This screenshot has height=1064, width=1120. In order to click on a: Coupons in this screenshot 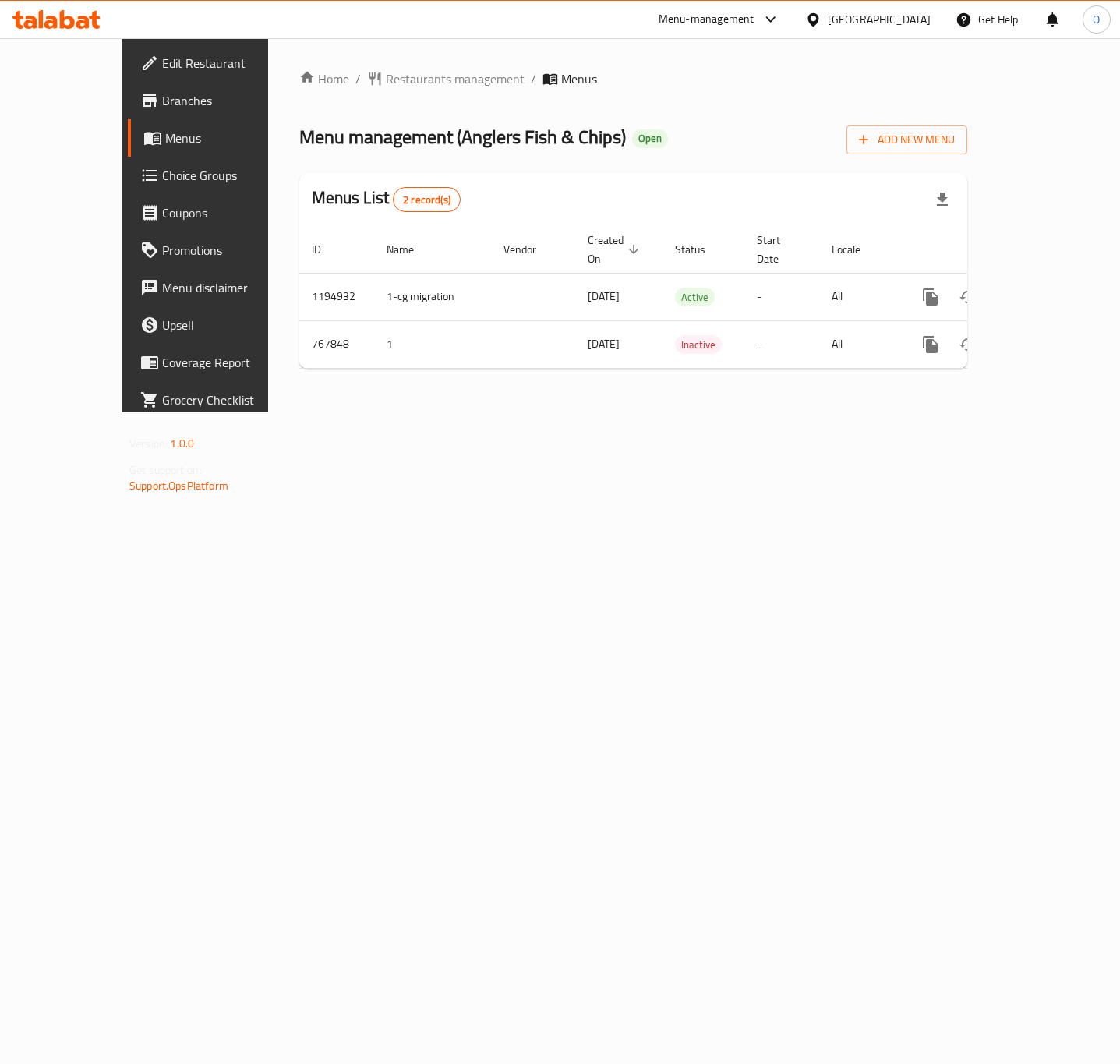, I will do `click(218, 212)`.